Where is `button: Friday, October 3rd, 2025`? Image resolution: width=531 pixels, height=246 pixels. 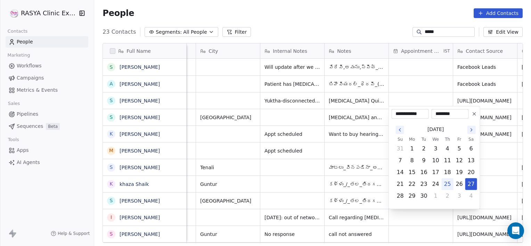 button: Friday, October 3rd, 2025 is located at coordinates (460, 196).